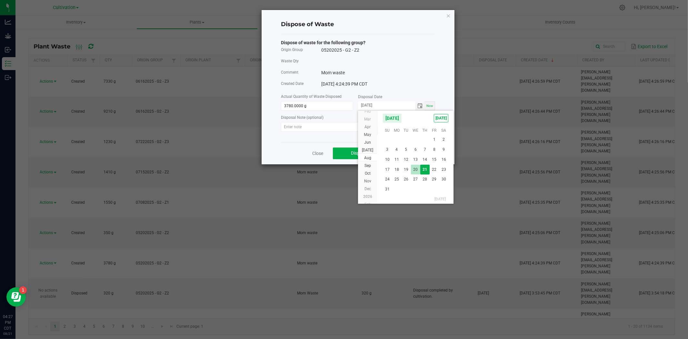  What do you see at coordinates (415, 149) in the screenshot?
I see `td: Wednesday, August 6, 2025` at bounding box center [415, 149].